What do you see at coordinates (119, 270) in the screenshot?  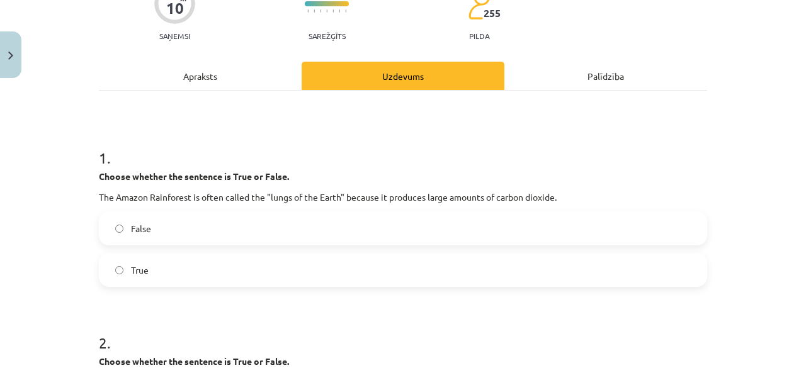 I see `input: True` at bounding box center [119, 270].